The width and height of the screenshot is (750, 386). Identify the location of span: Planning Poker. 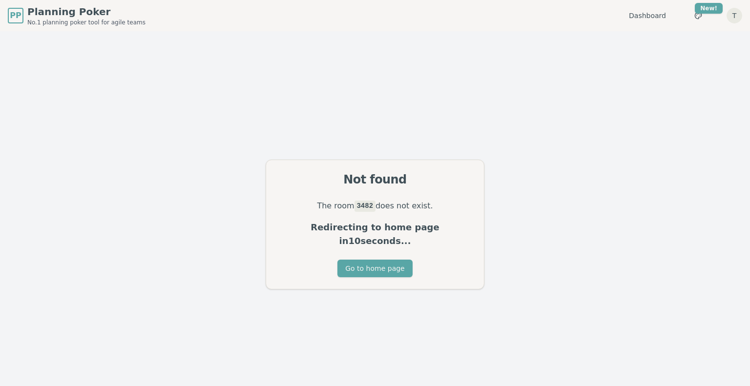
(86, 12).